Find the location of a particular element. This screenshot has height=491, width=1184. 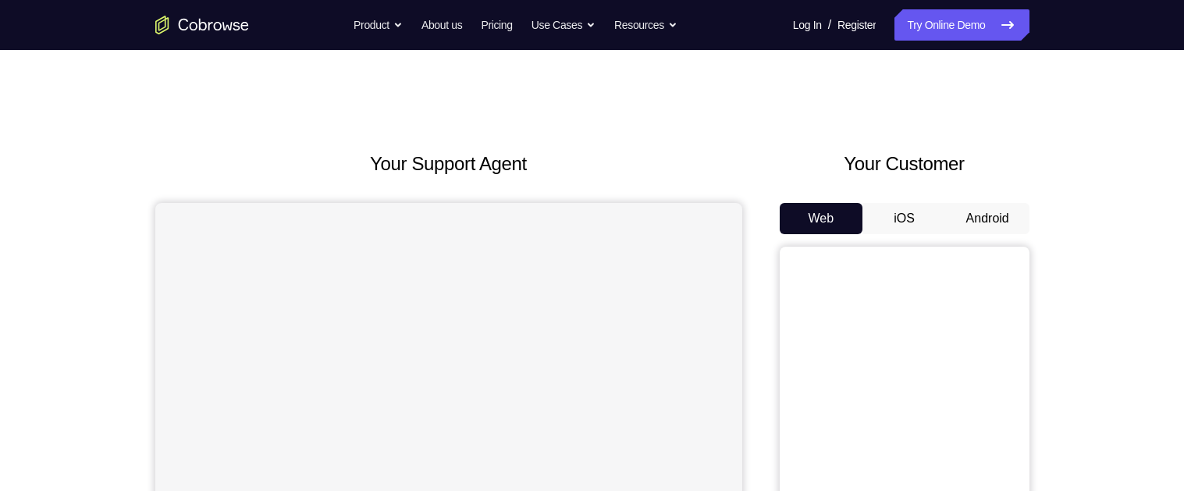

h2: Your Customer is located at coordinates (904, 164).